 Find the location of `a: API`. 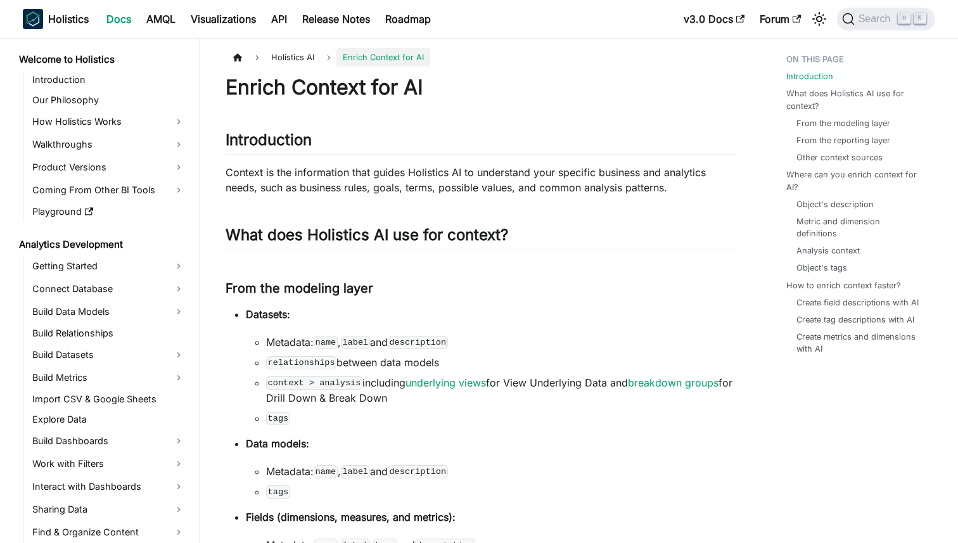

a: API is located at coordinates (279, 19).